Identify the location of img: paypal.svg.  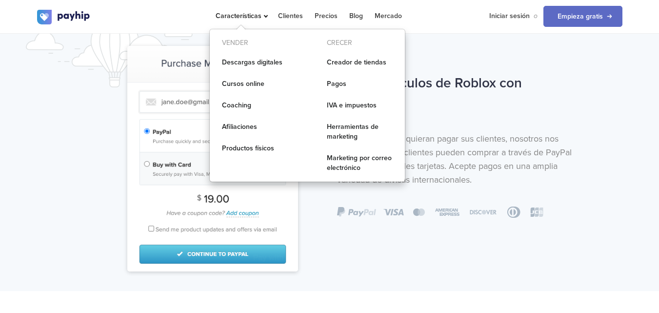
(357, 212).